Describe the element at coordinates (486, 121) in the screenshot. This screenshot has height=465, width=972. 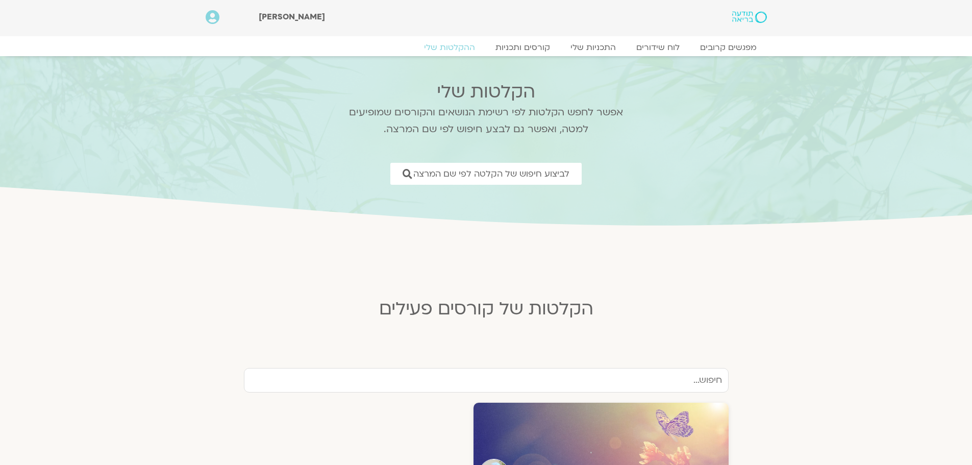
I see `p: אפשר לחפש הקלטות לפי רשימת הנושאים והקורסים שמופיעים למטה, ואפשר גם לבצע חיפוש לפי שם המרצה.` at that location.